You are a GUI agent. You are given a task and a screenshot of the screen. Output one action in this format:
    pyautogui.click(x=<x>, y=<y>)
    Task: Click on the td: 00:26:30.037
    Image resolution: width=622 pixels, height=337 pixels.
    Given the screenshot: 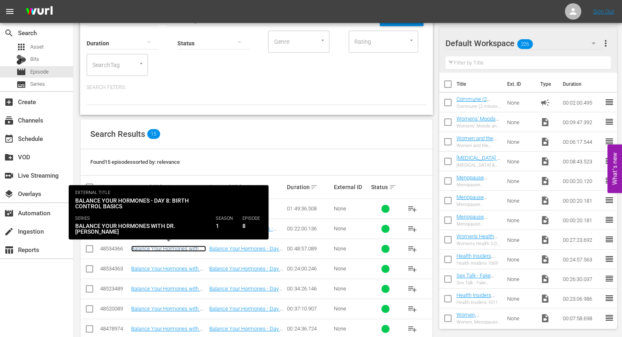 What is the action you would take?
    pyautogui.click(x=582, y=279)
    